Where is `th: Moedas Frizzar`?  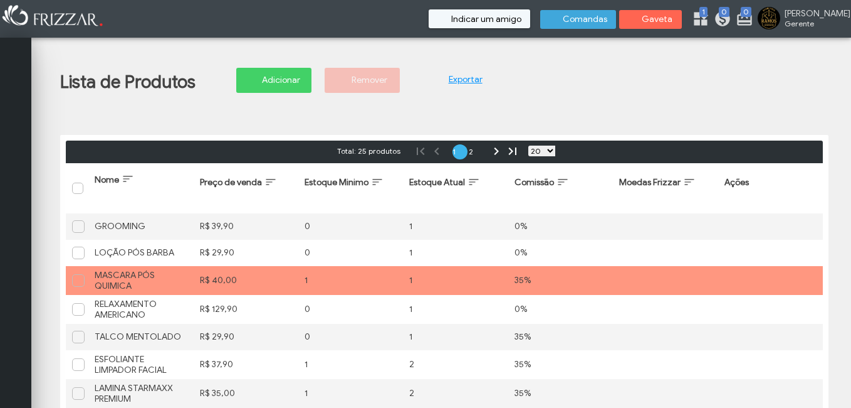
th: Moedas Frizzar is located at coordinates (665, 188).